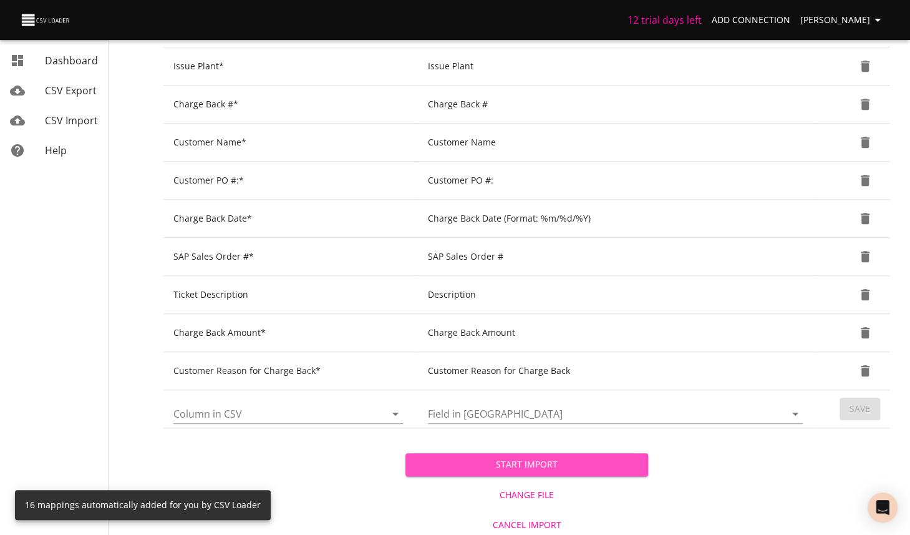 This screenshot has height=535, width=910. Describe the element at coordinates (71, 120) in the screenshot. I see `span: CSV Import` at that location.